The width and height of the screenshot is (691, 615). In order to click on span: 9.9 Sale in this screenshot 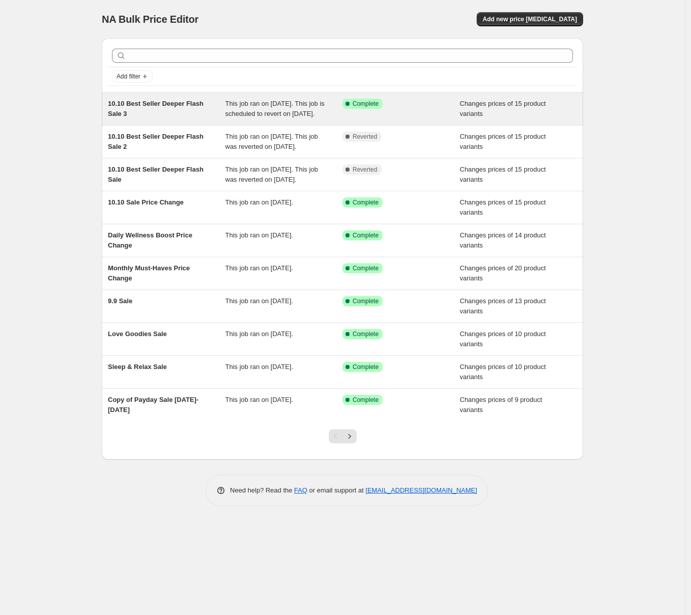, I will do `click(120, 301)`.